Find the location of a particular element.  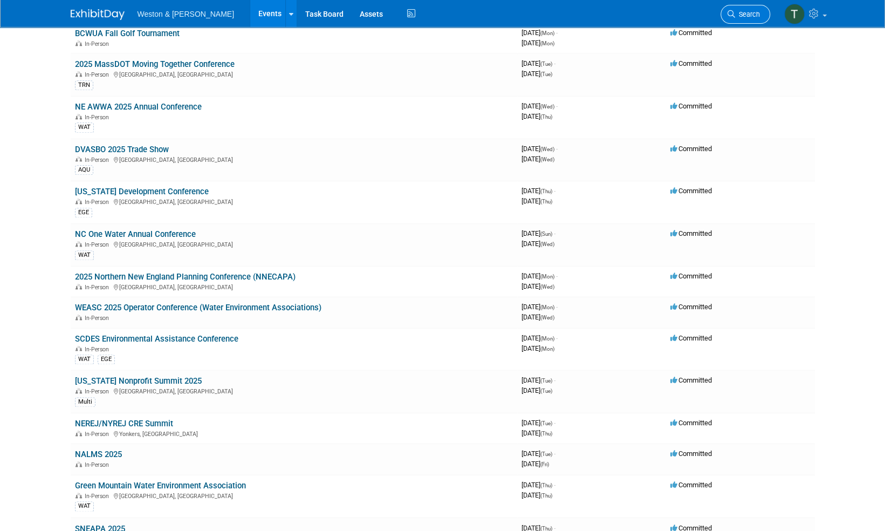

a: Green Mountain Water Environment Association is located at coordinates (160, 485).